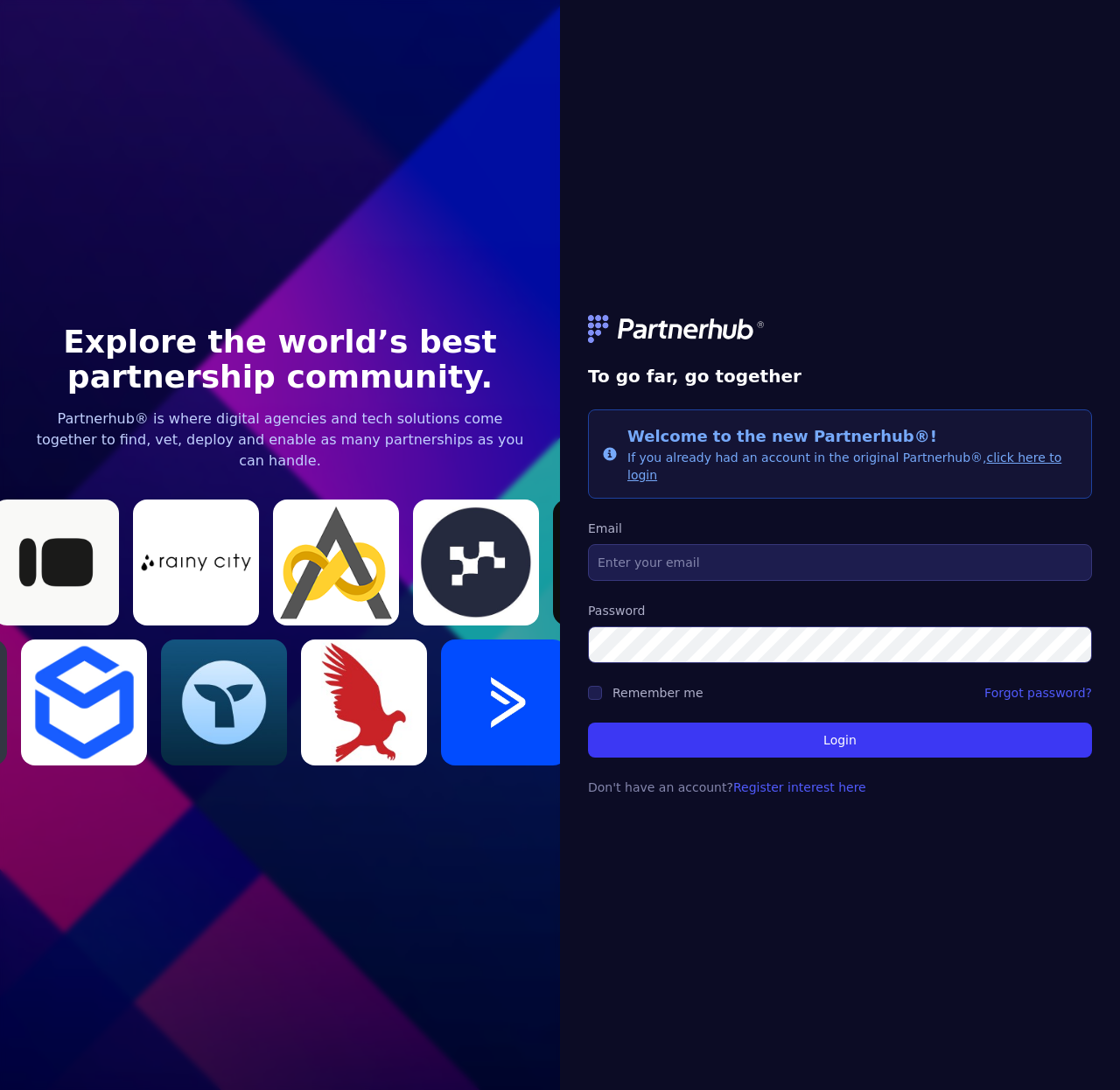 This screenshot has width=1120, height=1090. What do you see at coordinates (840, 740) in the screenshot?
I see `button: Login` at bounding box center [840, 740].